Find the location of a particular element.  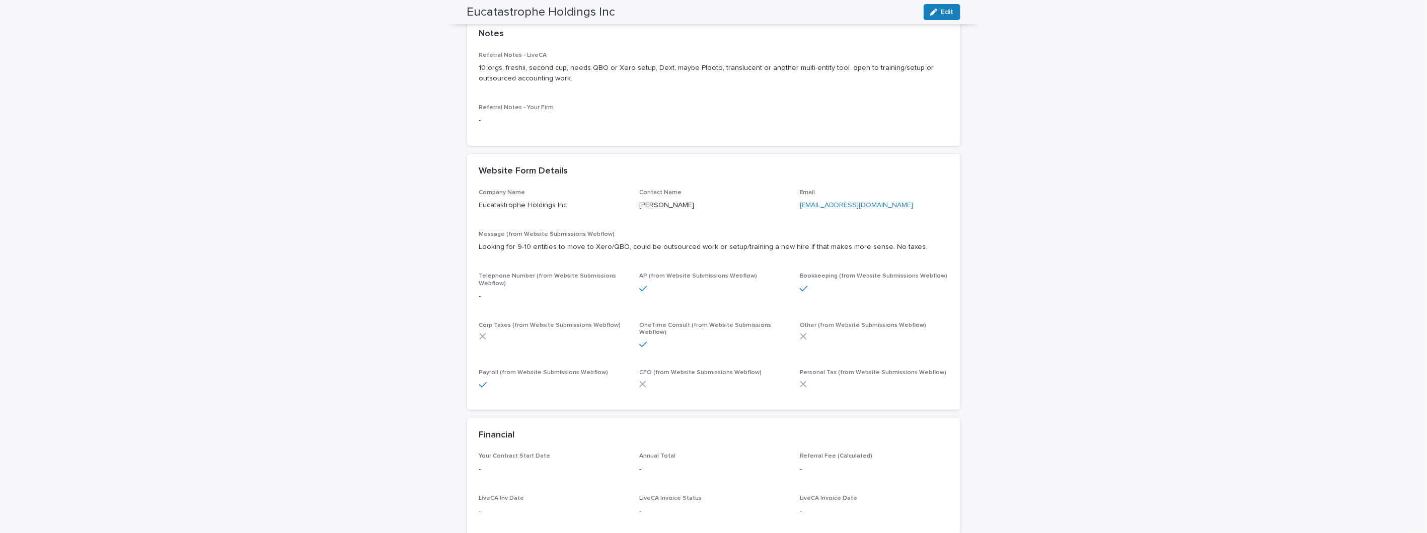

span: OneTime Consult (from Website Submissions Webflow) is located at coordinates (705, 329).